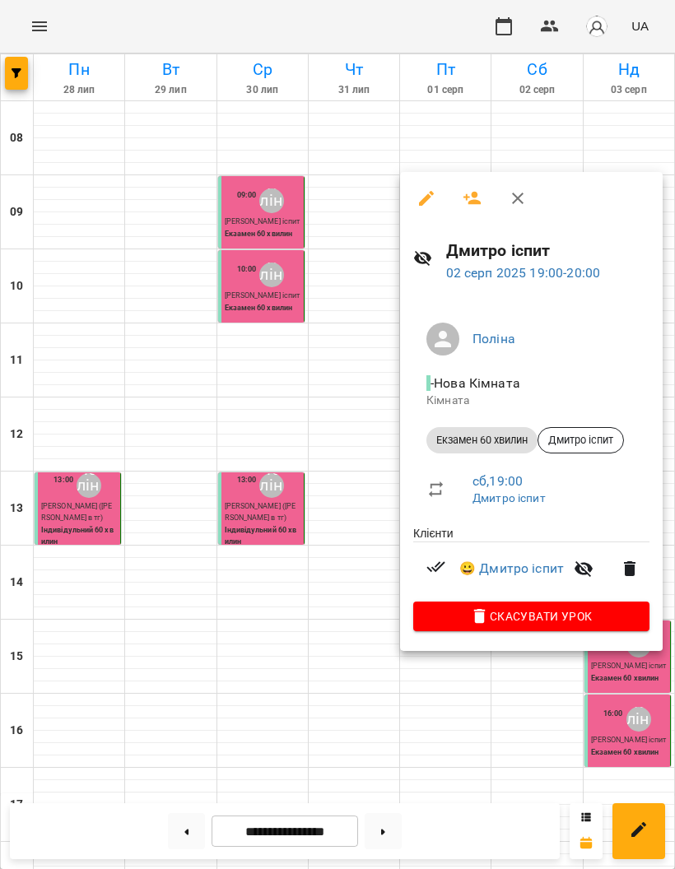 The height and width of the screenshot is (869, 675). What do you see at coordinates (494, 338) in the screenshot?
I see `a: Поліна` at bounding box center [494, 338].